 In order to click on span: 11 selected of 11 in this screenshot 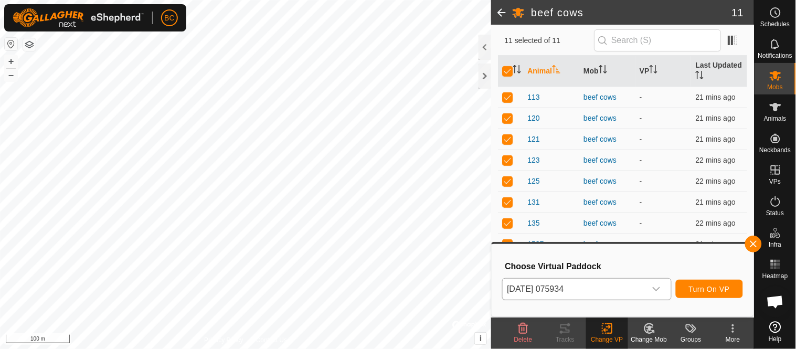, I will do `click(549, 40)`.